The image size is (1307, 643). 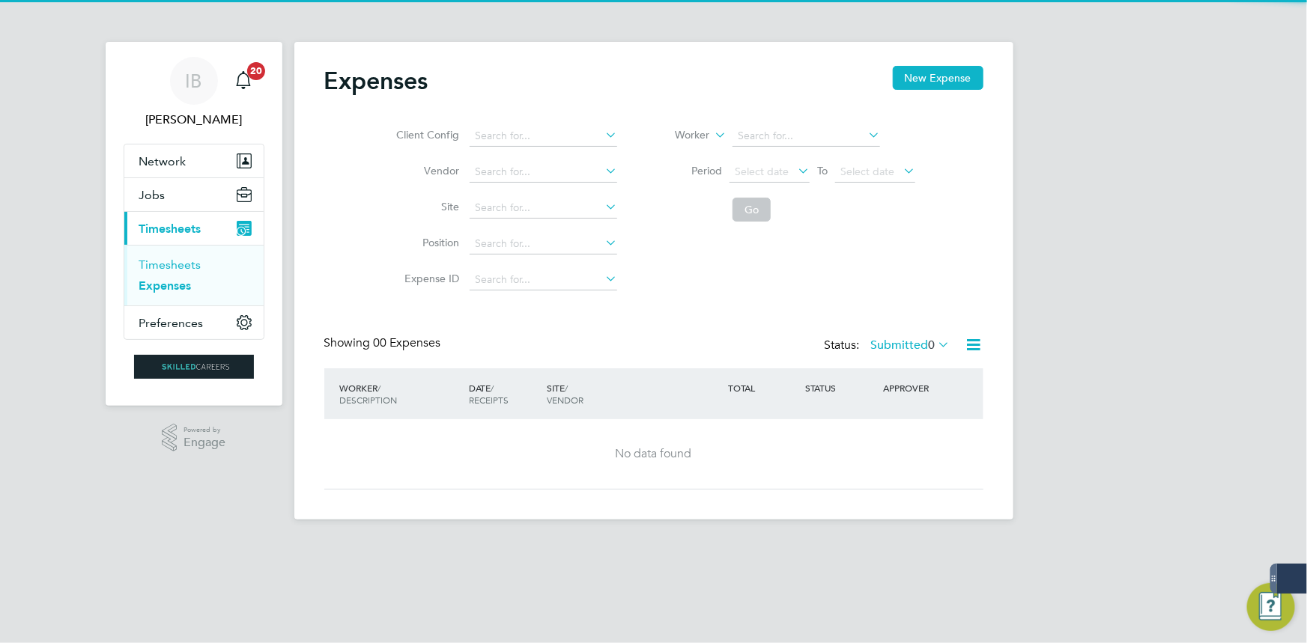 What do you see at coordinates (384, 343) in the screenshot?
I see `div: Showing` at bounding box center [384, 343].